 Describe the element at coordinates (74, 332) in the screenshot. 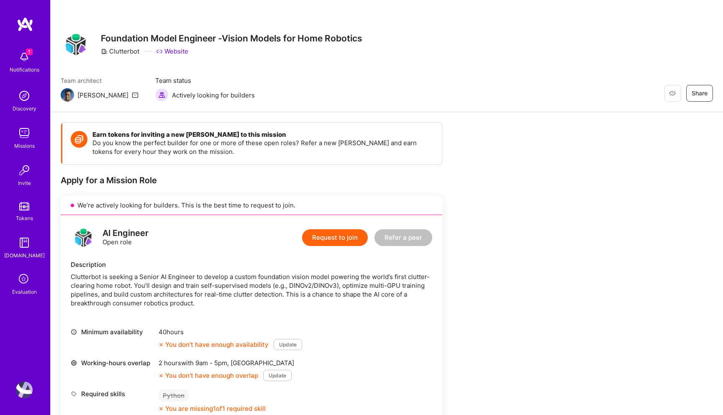

I see `i: icon Clock` at that location.